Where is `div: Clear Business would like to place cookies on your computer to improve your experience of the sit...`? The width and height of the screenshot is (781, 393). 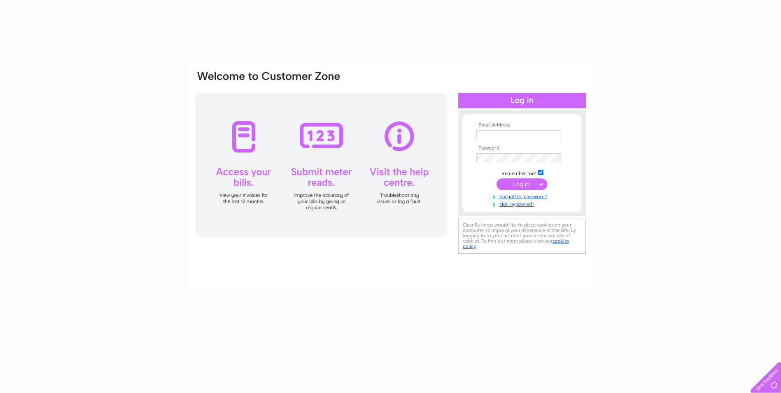 div: Clear Business would like to place cookies on your computer to improve your experience of the sit... is located at coordinates (522, 235).